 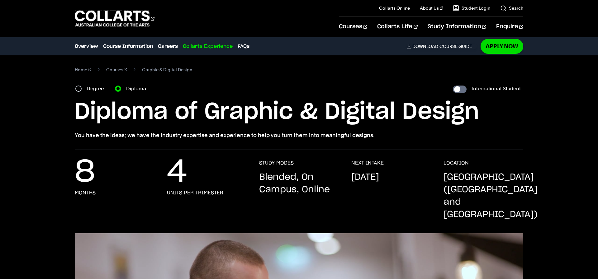 What do you see at coordinates (168, 46) in the screenshot?
I see `a: Careers` at bounding box center [168, 46].